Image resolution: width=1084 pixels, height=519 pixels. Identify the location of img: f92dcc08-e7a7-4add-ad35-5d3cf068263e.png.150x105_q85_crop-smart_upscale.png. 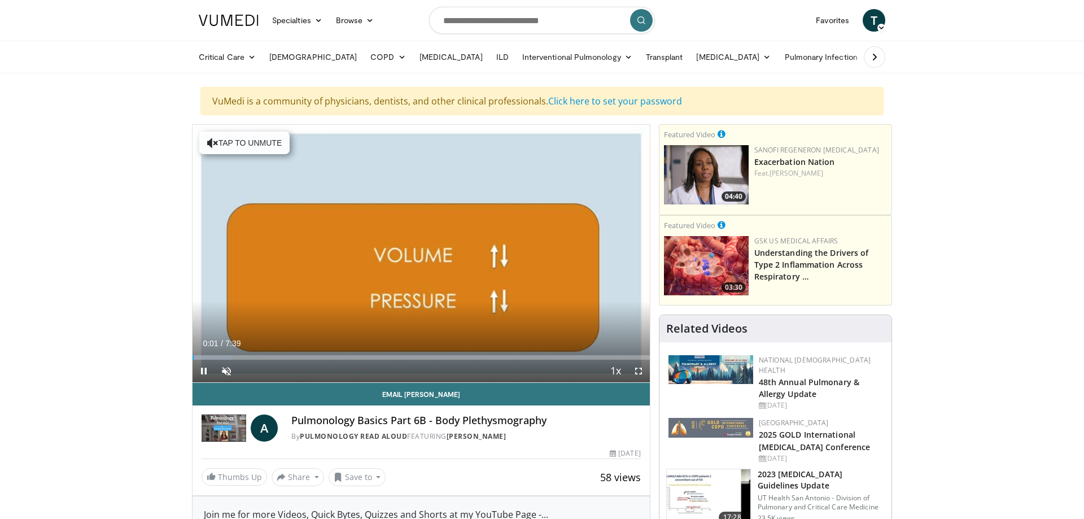
(706, 174).